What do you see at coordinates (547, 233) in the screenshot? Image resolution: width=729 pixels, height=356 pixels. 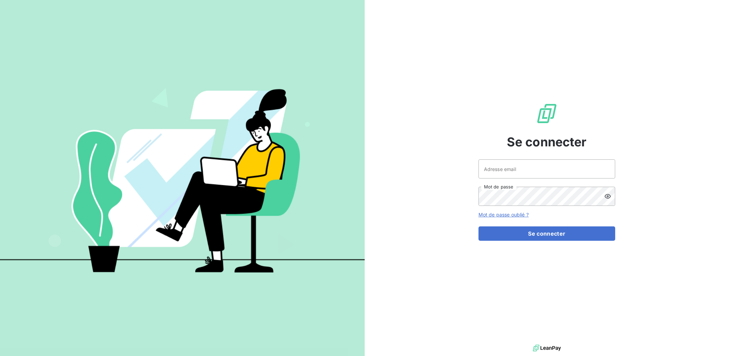 I see `button: Se connecter` at bounding box center [547, 233].